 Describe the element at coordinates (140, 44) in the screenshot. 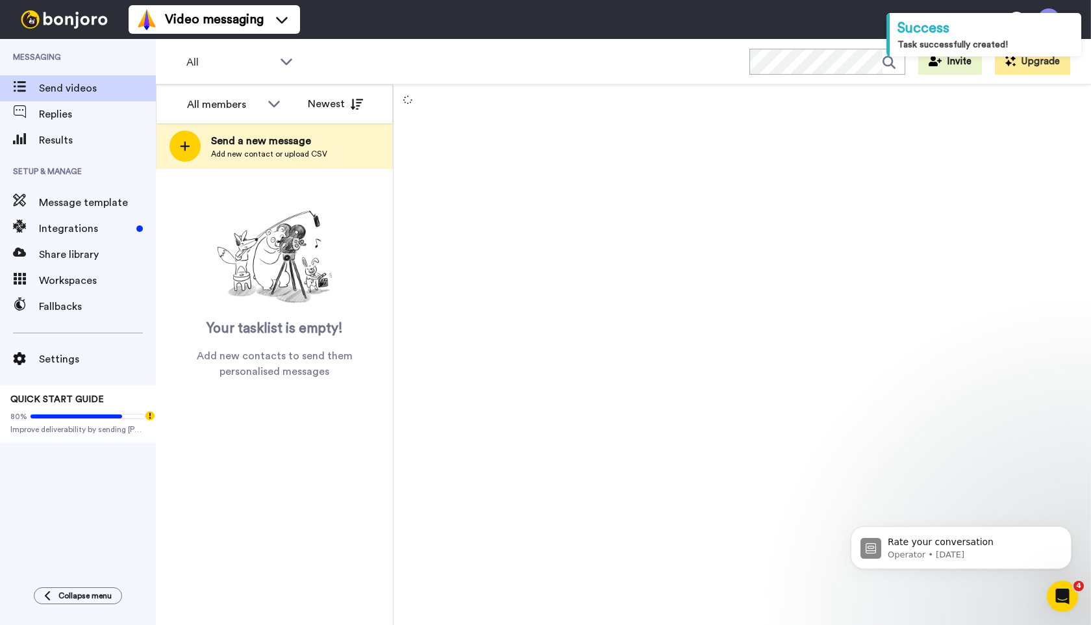

I see `p: Rate your conversation` at that location.